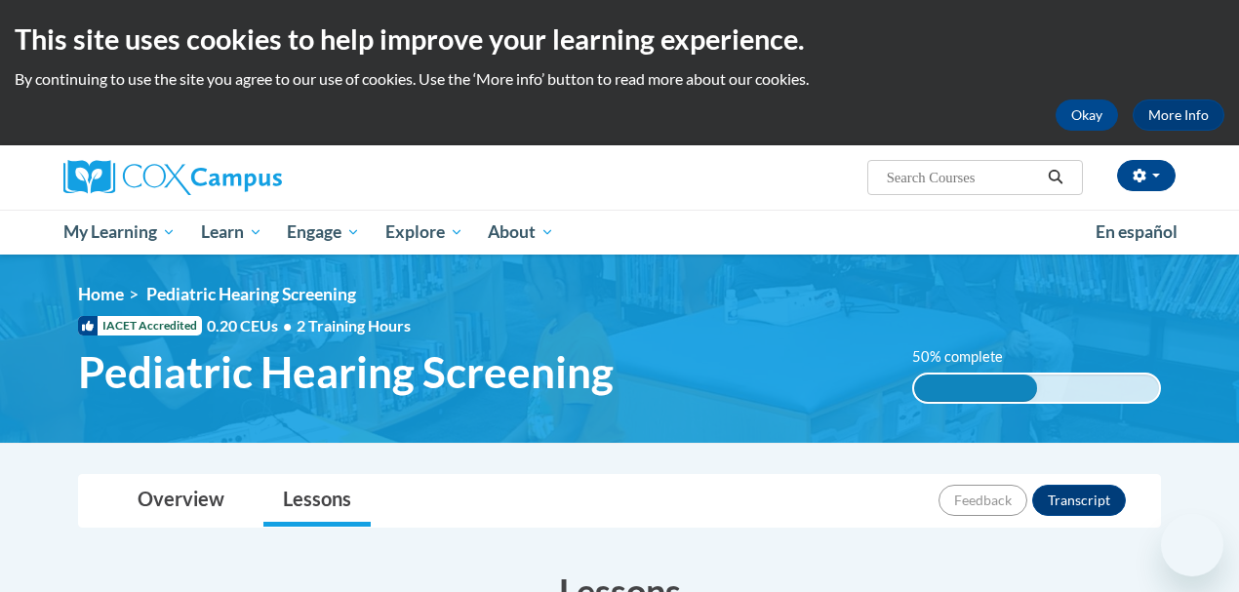 This screenshot has width=1239, height=592. Describe the element at coordinates (1179, 115) in the screenshot. I see `a: More Info` at that location.